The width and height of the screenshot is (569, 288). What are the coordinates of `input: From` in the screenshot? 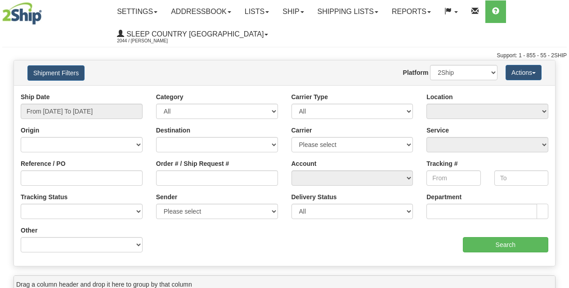 It's located at (454, 178).